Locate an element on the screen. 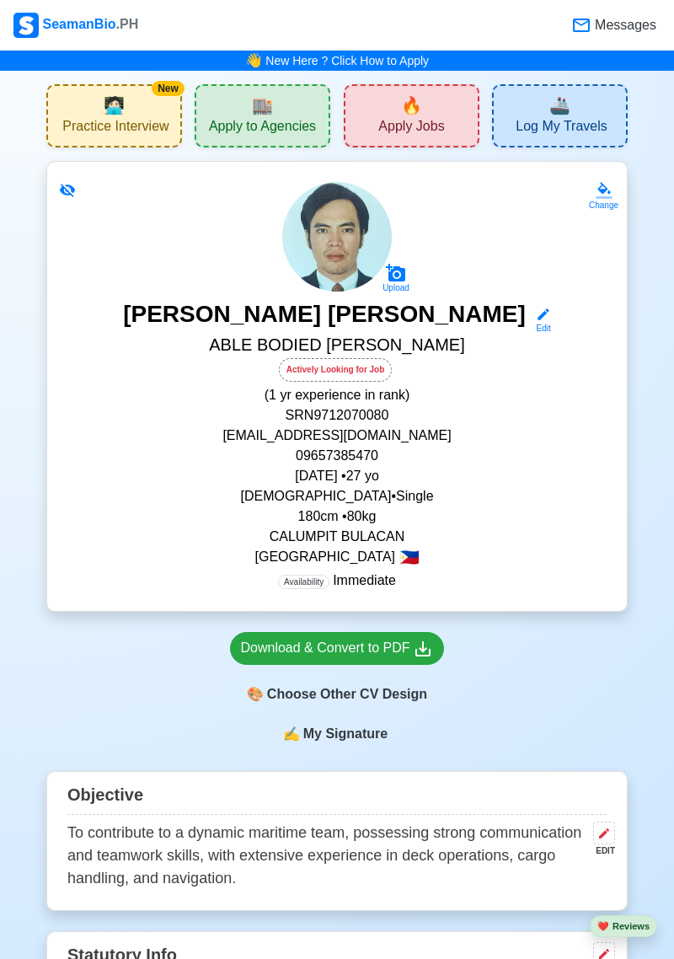 This screenshot has height=959, width=674. div: Download & Convert to PDF is located at coordinates (337, 648).